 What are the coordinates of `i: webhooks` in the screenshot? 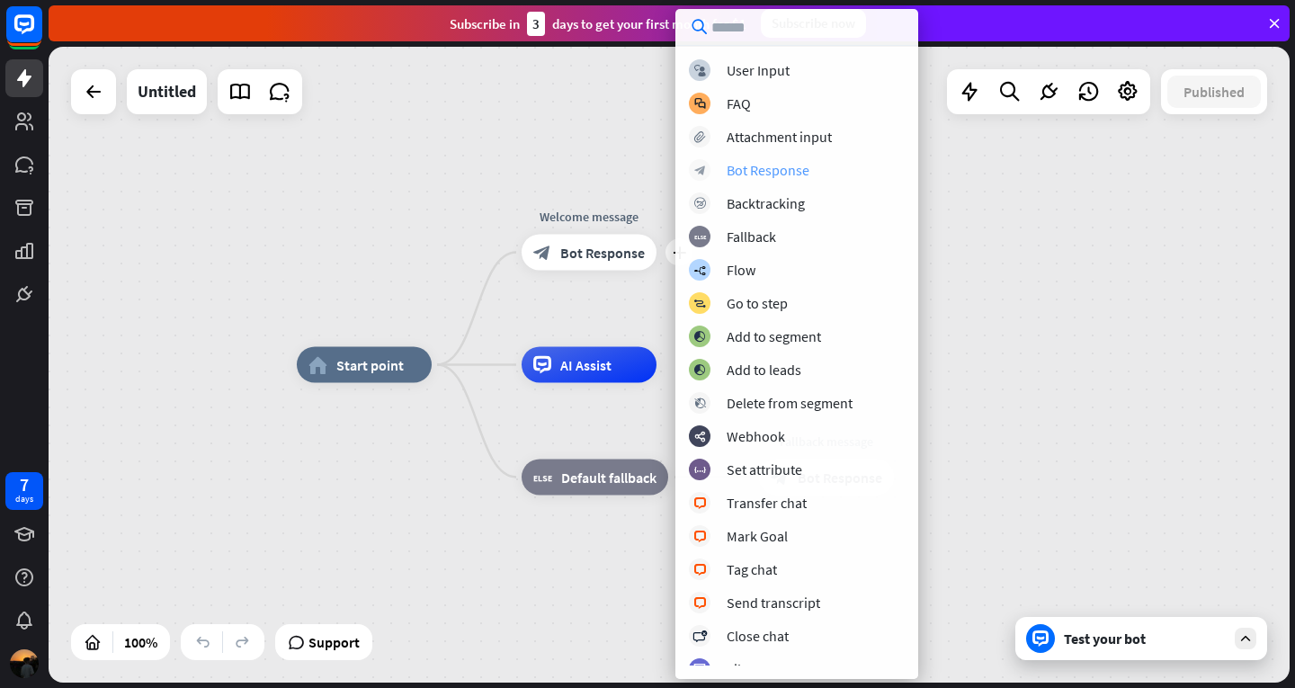 It's located at (700, 436).